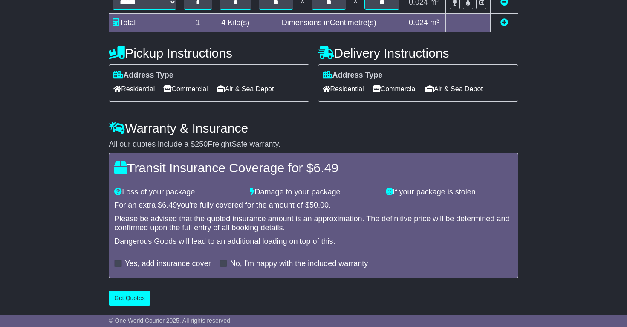 The width and height of the screenshot is (627, 327). What do you see at coordinates (223, 23) in the screenshot?
I see `span: 4` at bounding box center [223, 23].